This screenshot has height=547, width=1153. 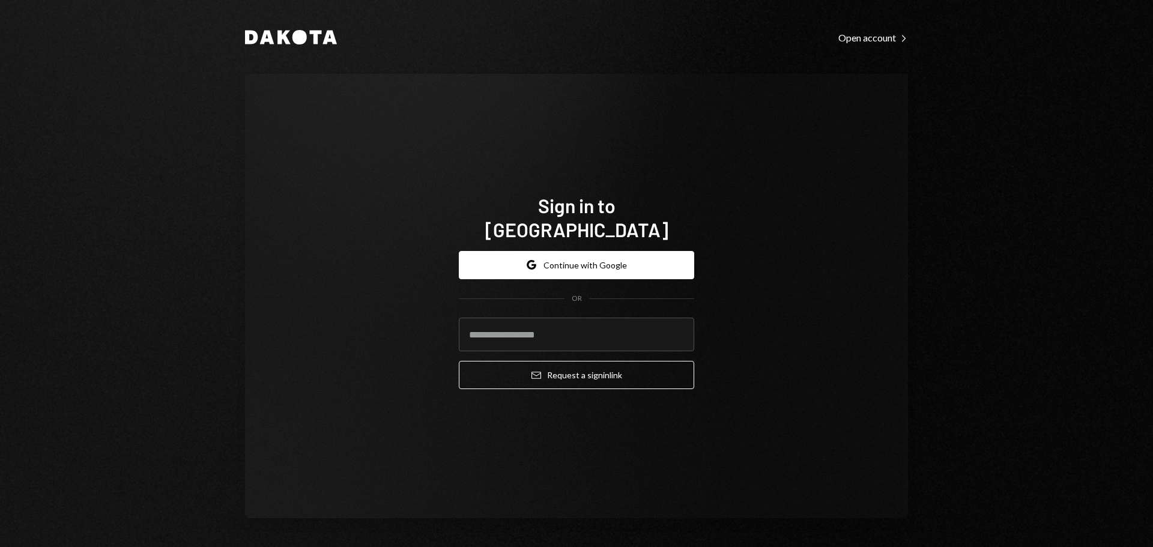 What do you see at coordinates (576, 375) in the screenshot?
I see `button: Request a signinlink` at bounding box center [576, 375].